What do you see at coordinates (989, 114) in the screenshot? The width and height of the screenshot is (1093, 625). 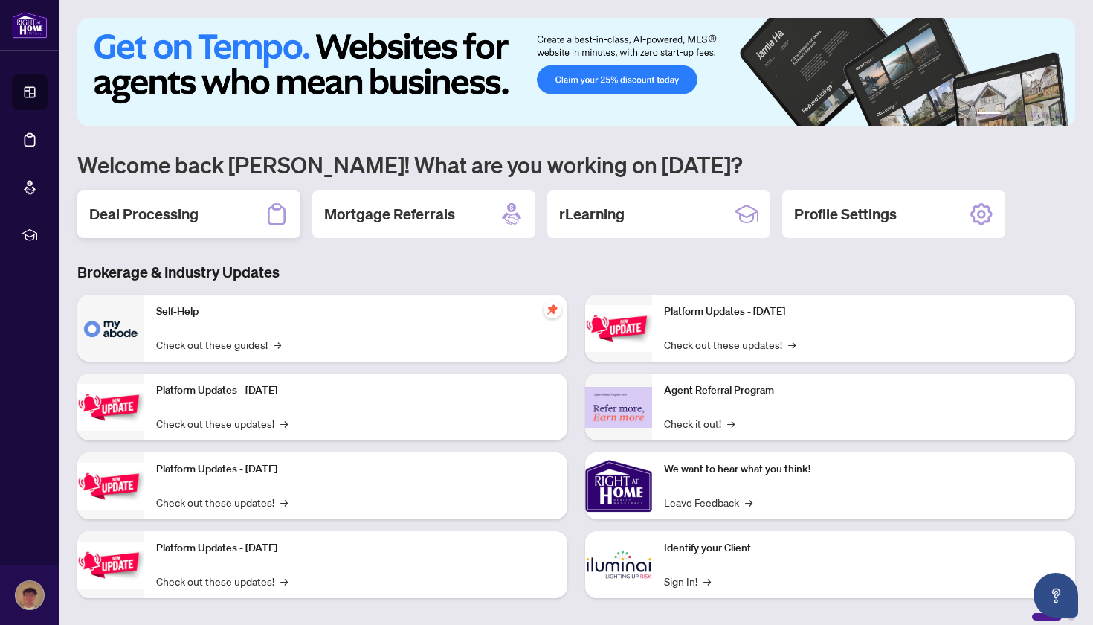 I see `button: 1` at bounding box center [989, 114].